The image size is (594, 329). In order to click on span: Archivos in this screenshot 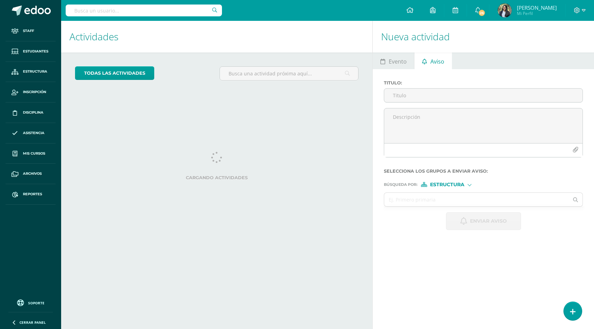, I will do `click(32, 174)`.